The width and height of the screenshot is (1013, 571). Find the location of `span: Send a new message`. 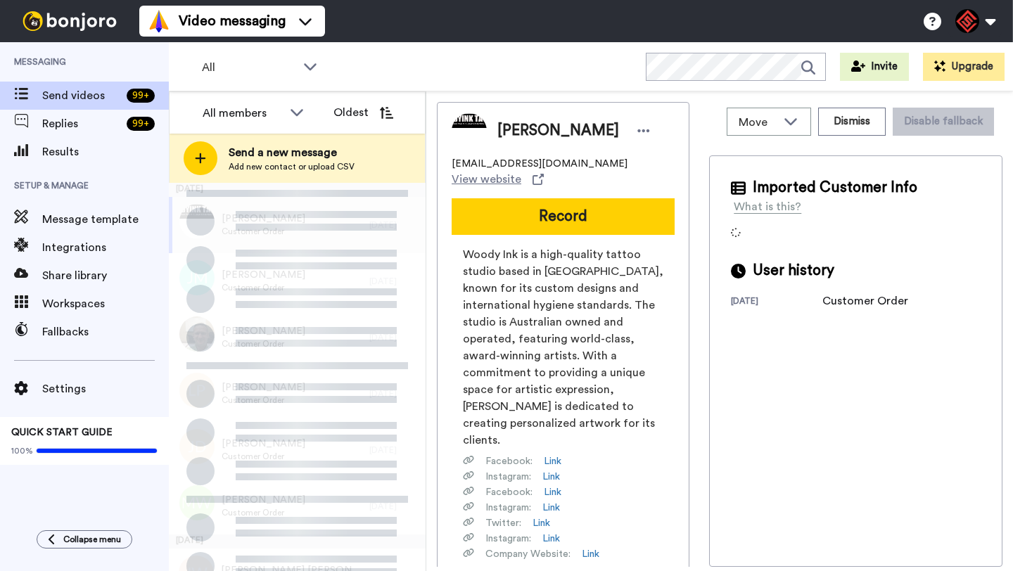

span: Send a new message is located at coordinates (291, 153).